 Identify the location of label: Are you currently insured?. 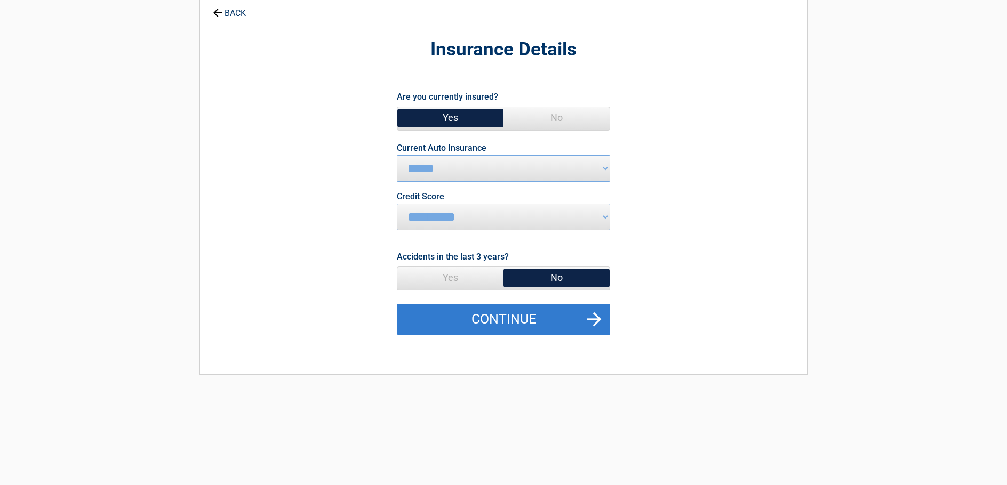
(447, 97).